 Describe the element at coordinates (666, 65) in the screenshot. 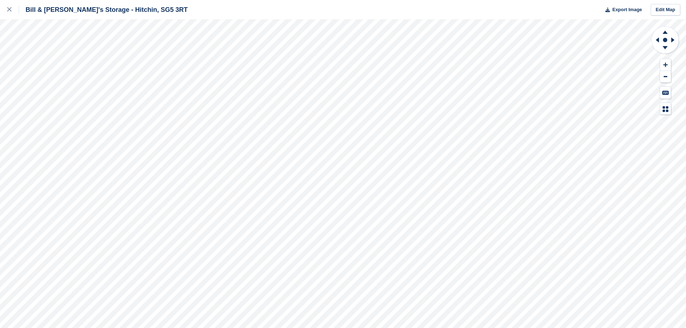

I see `button: Zoom In` at that location.